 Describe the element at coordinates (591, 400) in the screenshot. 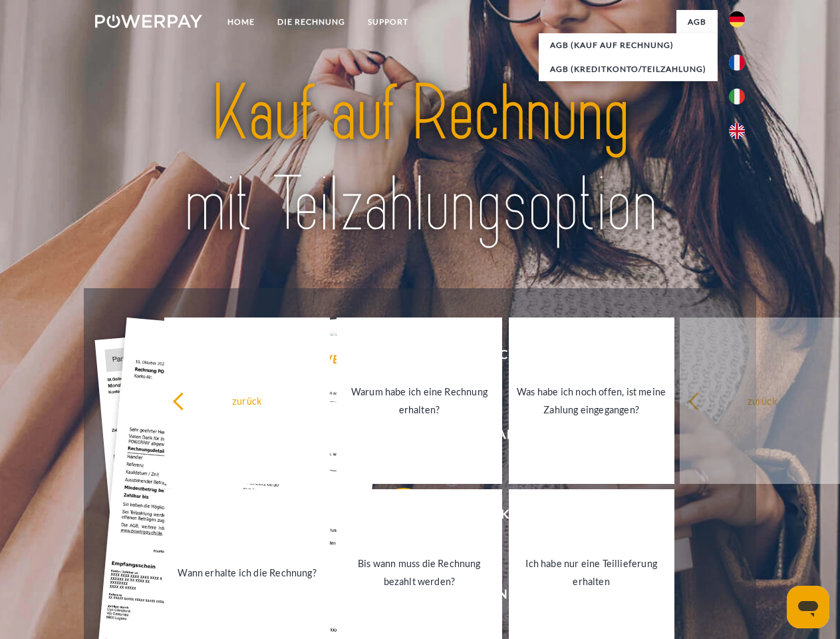

I see `a: Was habe ich noch offen, ist meine Zahlung eingegangen?` at that location.